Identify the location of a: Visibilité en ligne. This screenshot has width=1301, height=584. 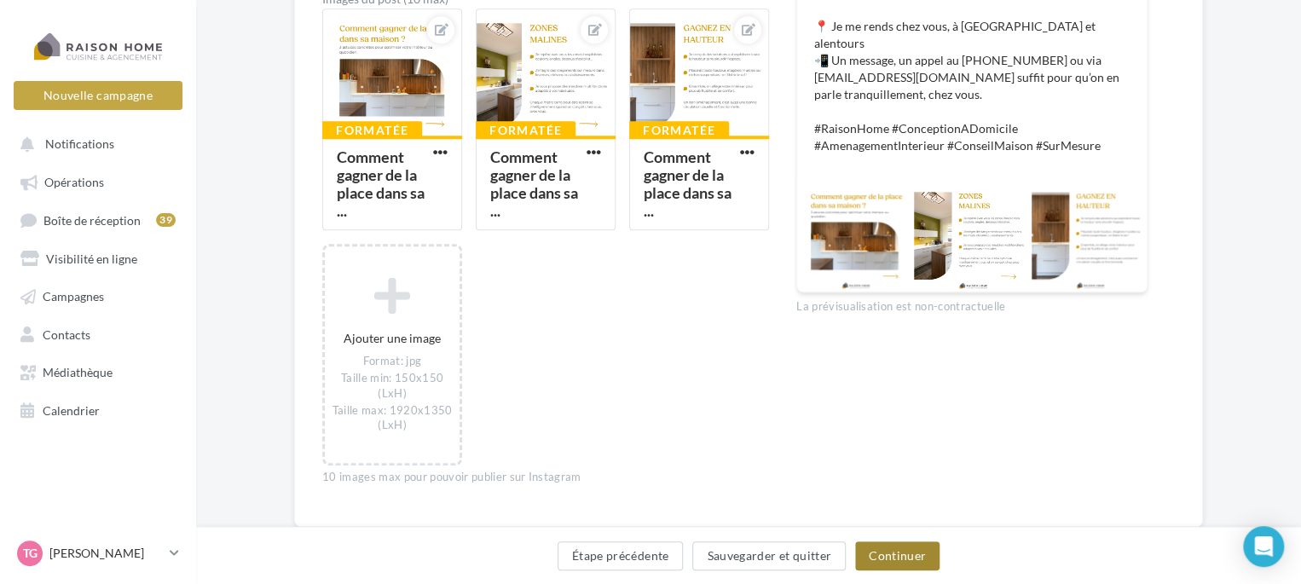
(98, 257).